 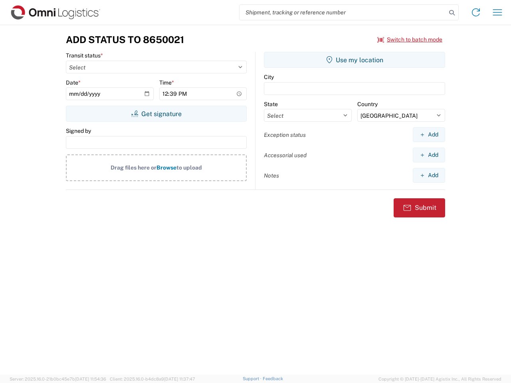 What do you see at coordinates (78, 131) in the screenshot?
I see `label: Signed by` at bounding box center [78, 131].